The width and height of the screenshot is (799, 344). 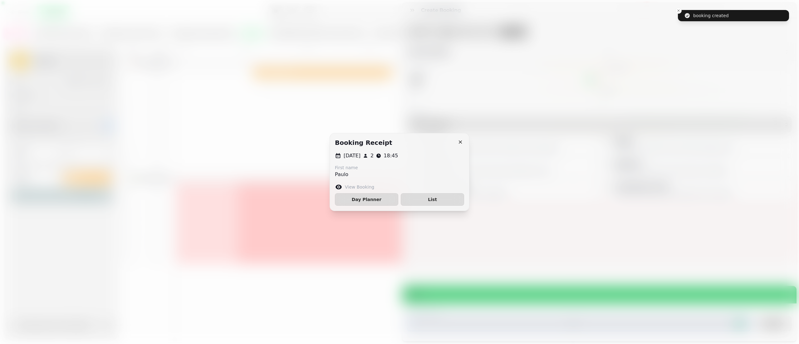 What do you see at coordinates (367, 199) in the screenshot?
I see `span: Day Planner` at bounding box center [367, 199].